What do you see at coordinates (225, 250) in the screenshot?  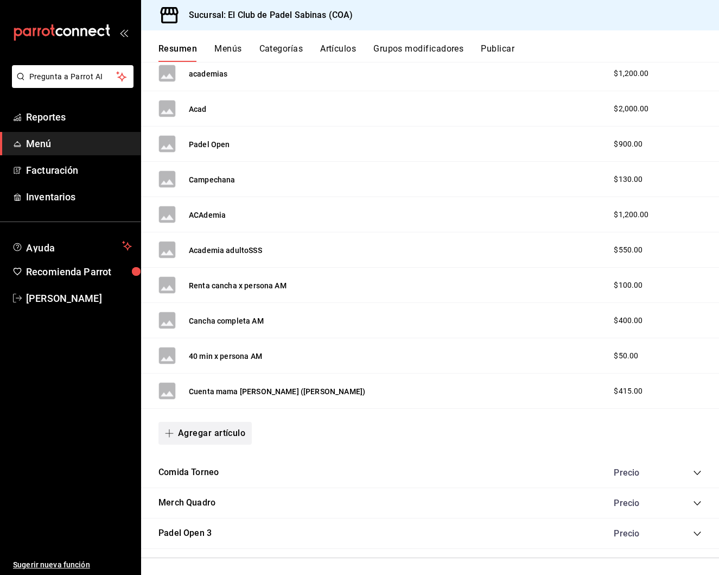 I see `button: Academia adultoSSS` at bounding box center [225, 250].